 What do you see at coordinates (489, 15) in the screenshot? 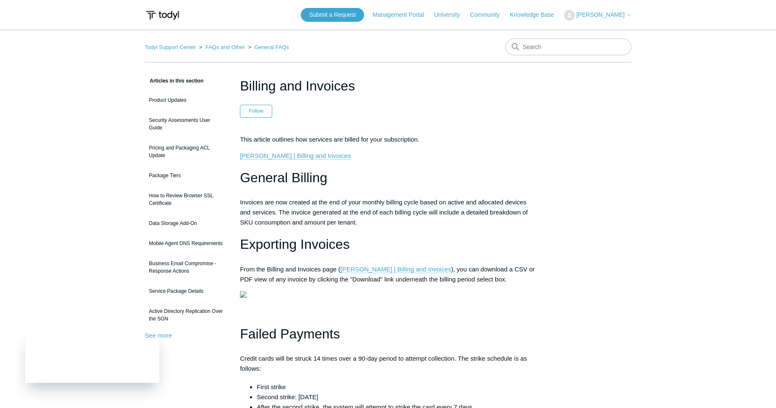
I see `a: Community` at bounding box center [489, 15].